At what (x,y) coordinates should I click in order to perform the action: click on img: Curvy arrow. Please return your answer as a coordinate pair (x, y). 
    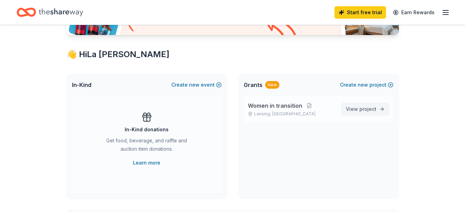
    Looking at the image, I should click on (281, 27).